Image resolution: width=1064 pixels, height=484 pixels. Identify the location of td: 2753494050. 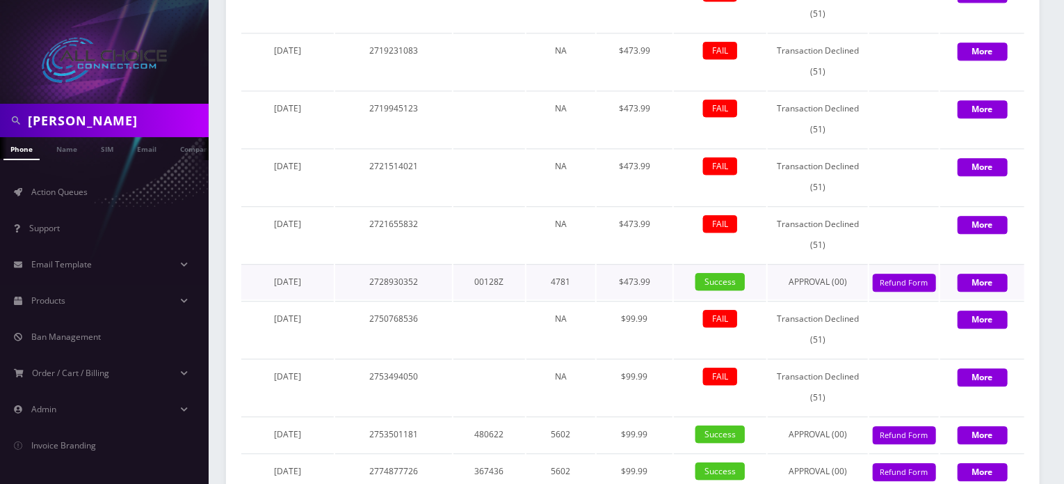
(393, 386).